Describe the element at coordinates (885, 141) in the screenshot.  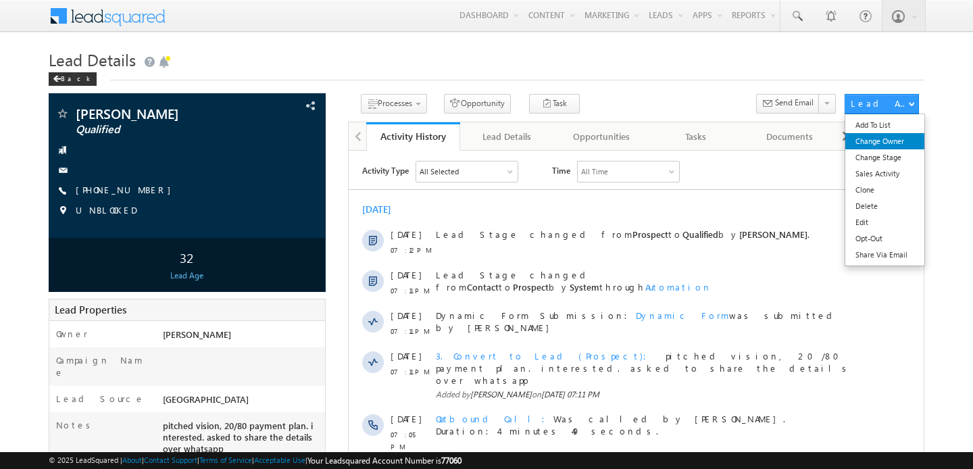
I see `a: Change Owner` at that location.